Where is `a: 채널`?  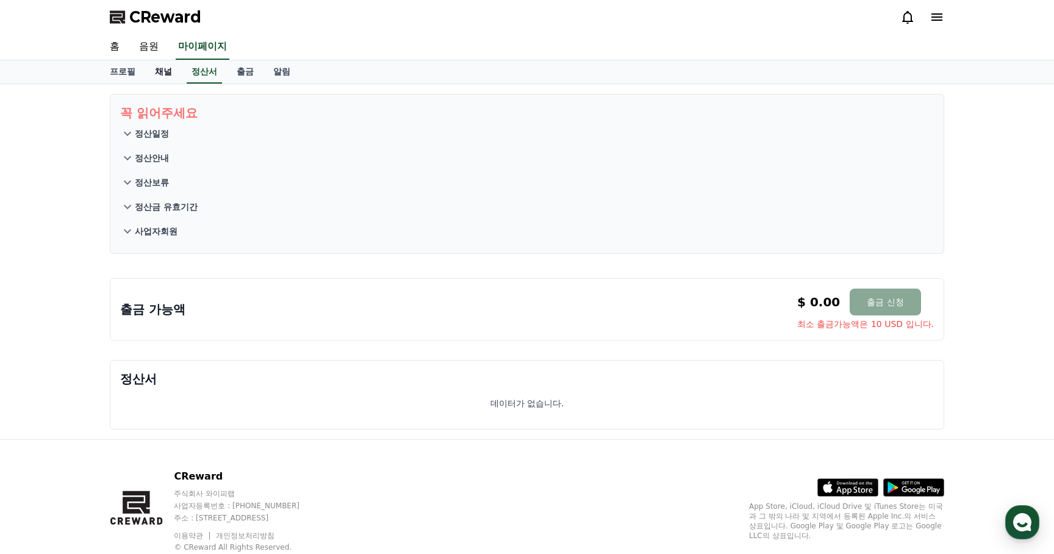
a: 채널 is located at coordinates (163, 72).